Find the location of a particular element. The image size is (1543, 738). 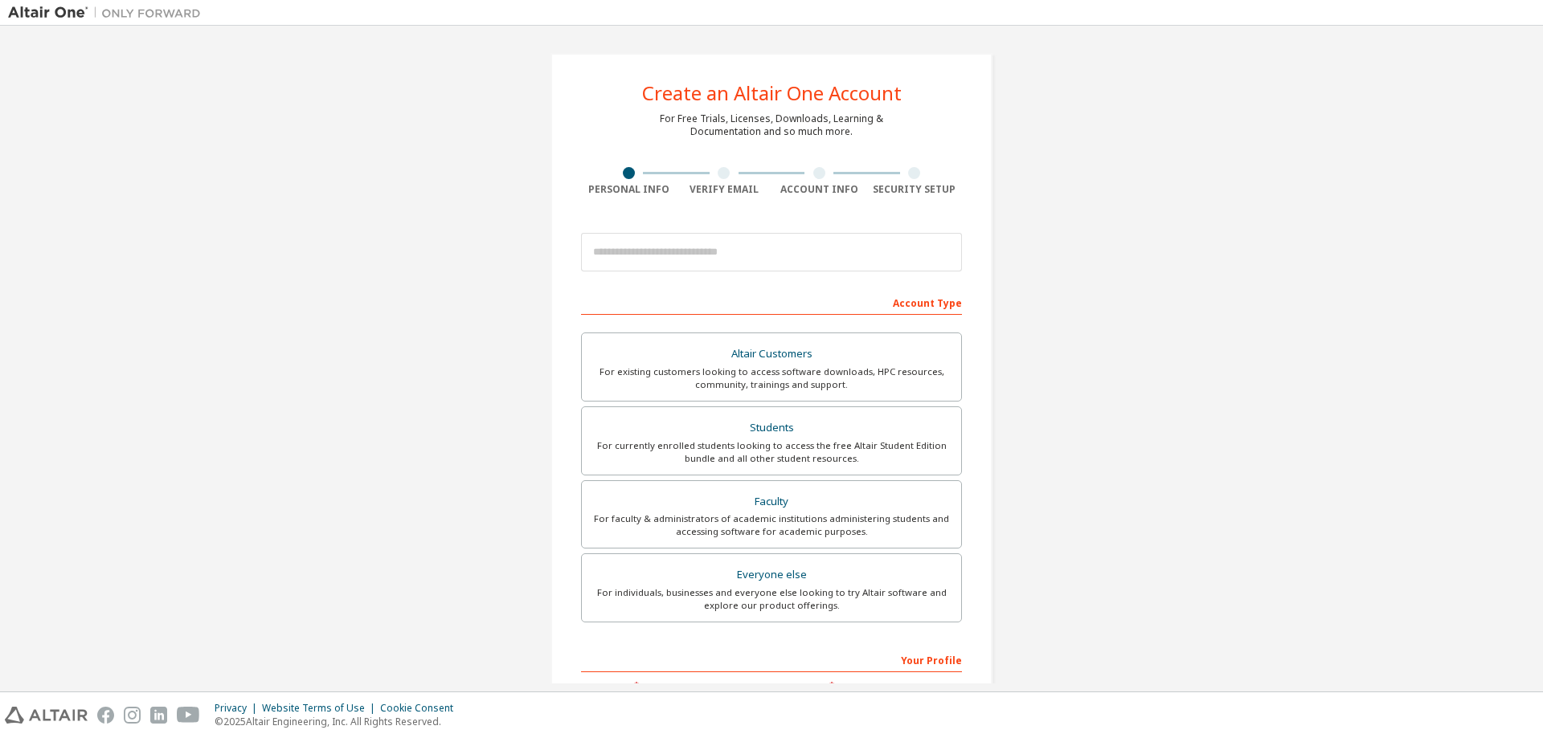

div: Verify Email is located at coordinates (724, 190).